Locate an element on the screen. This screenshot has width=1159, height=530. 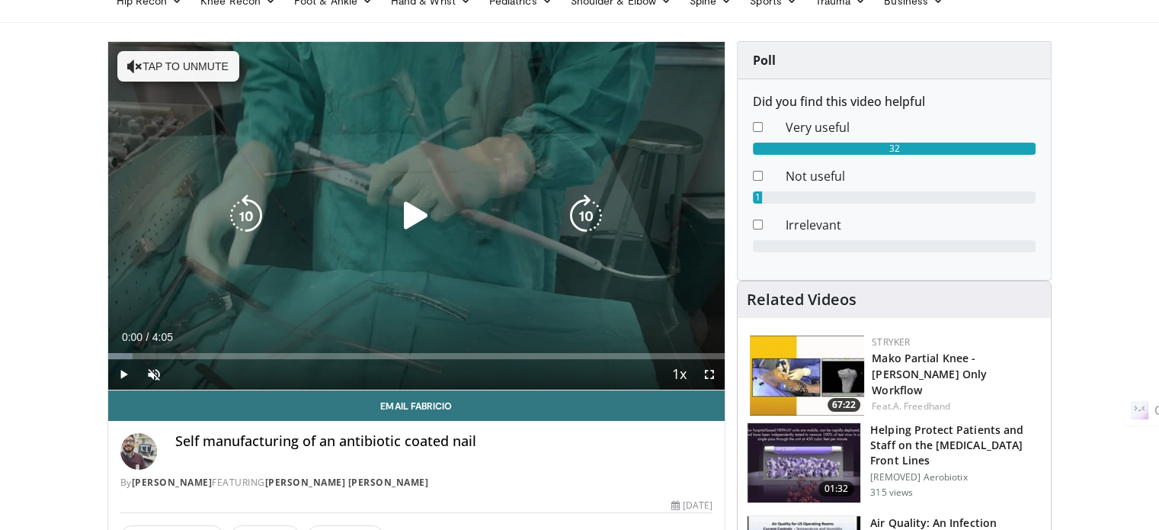
button: Tap to unmute is located at coordinates (178, 66).